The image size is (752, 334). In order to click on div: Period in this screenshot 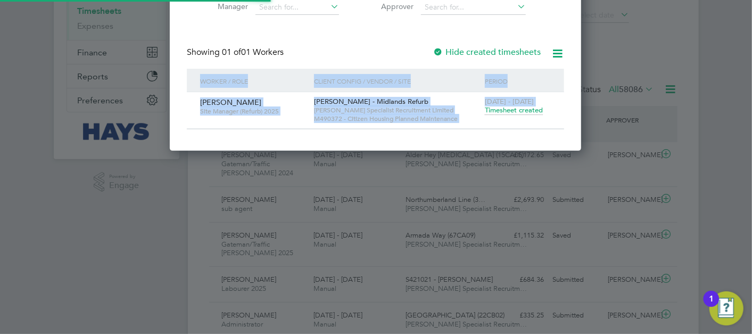, I will do `click(518, 81)`.